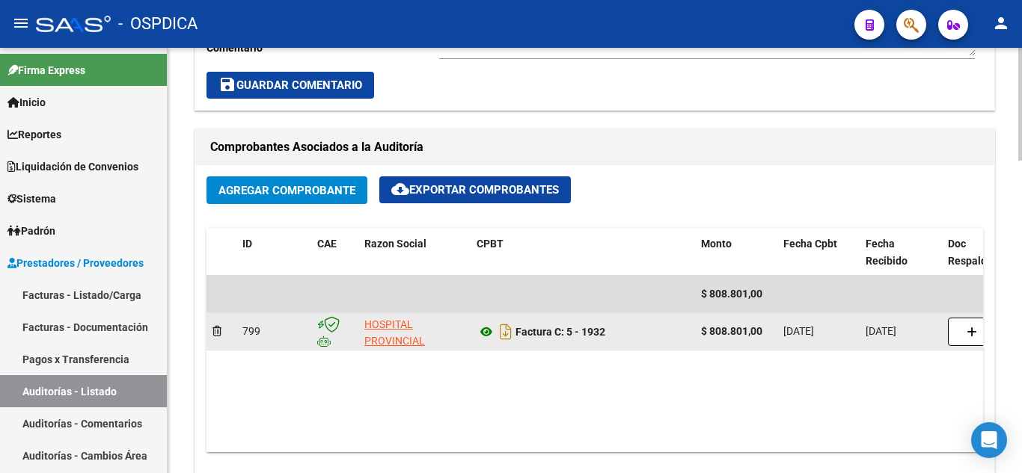  What do you see at coordinates (31, 199) in the screenshot?
I see `span: Sistema` at bounding box center [31, 199].